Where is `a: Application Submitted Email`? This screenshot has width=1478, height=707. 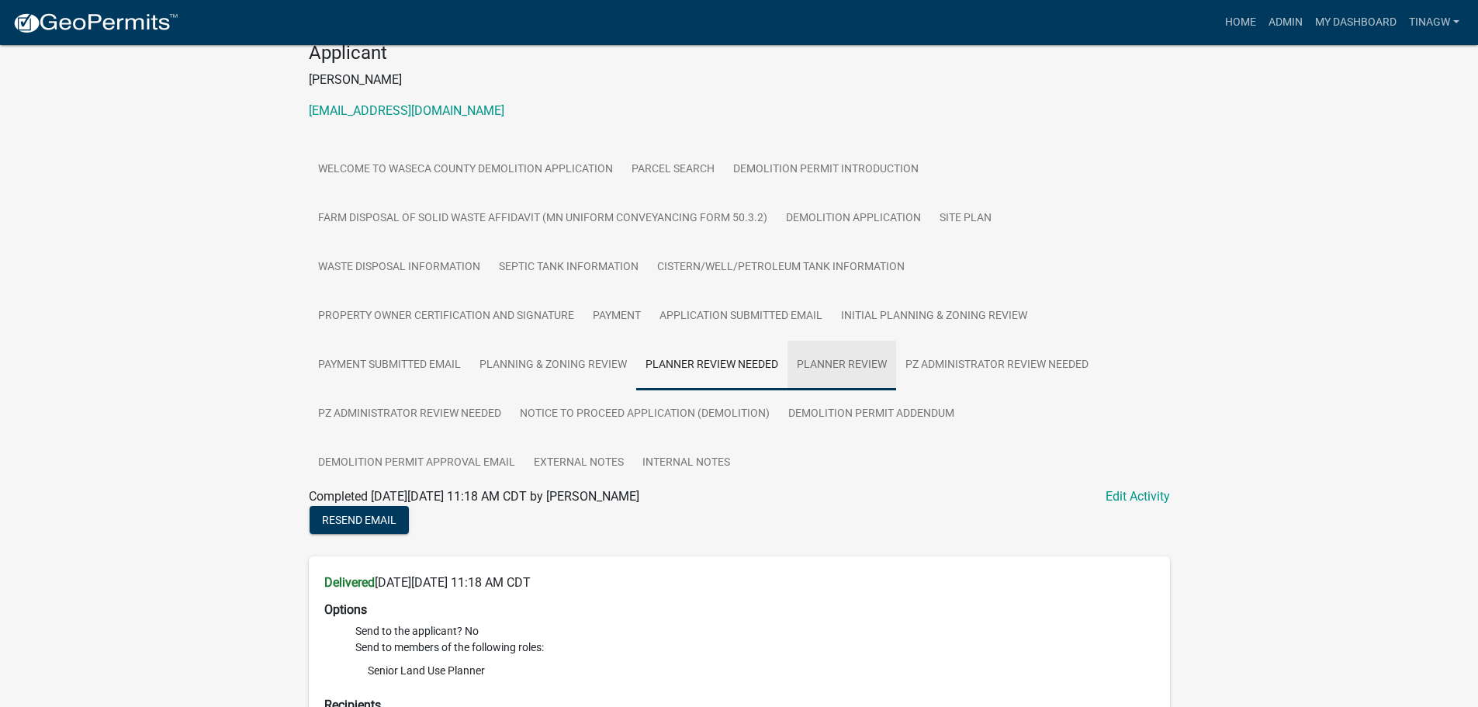 a: Application Submitted Email is located at coordinates (741, 317).